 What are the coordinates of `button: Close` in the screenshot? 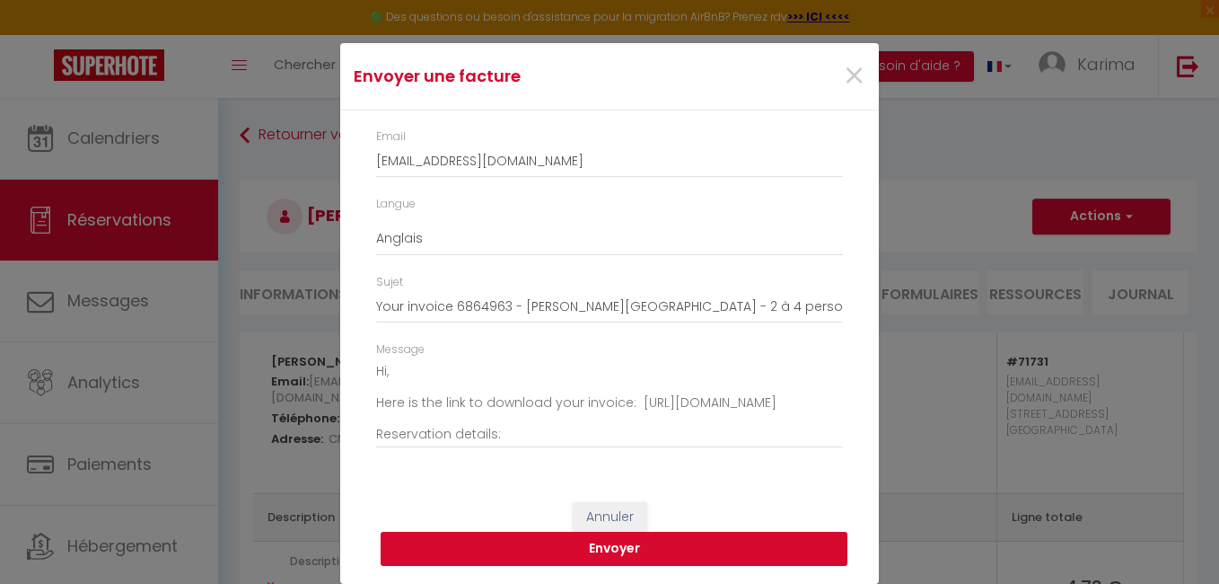 It's located at (854, 76).